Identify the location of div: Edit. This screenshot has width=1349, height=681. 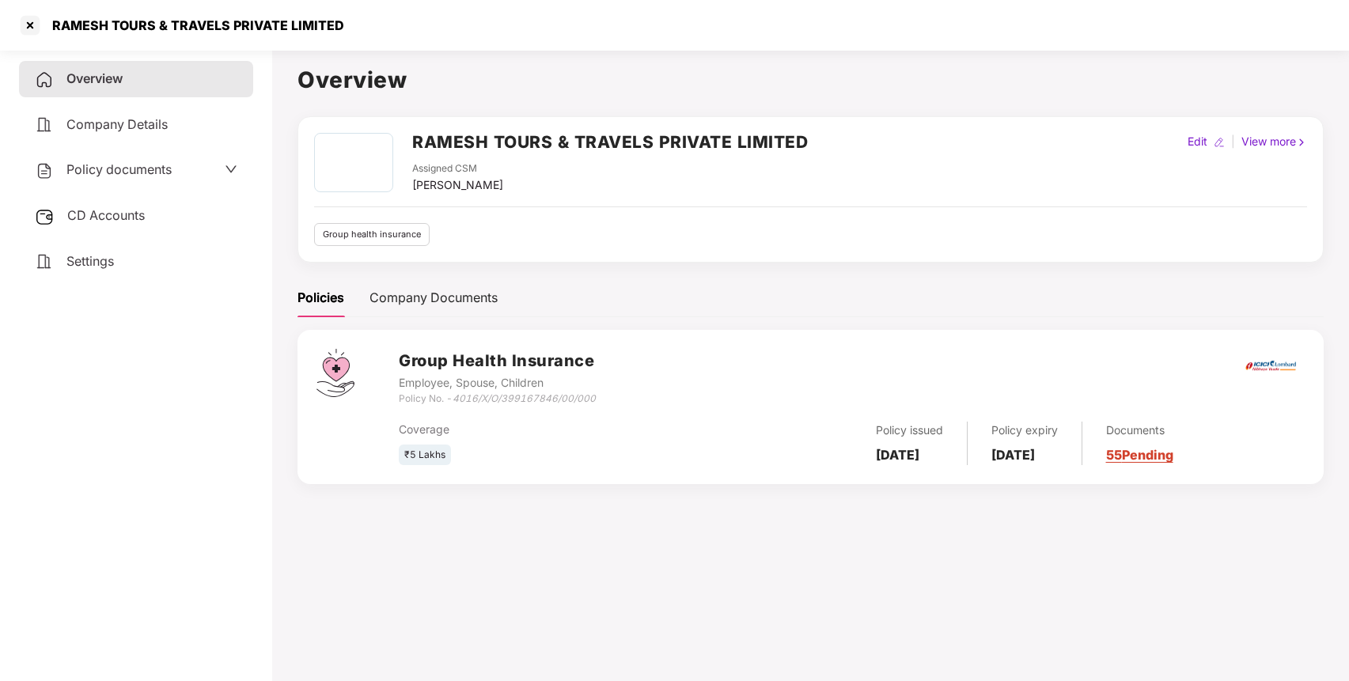
(1197, 142).